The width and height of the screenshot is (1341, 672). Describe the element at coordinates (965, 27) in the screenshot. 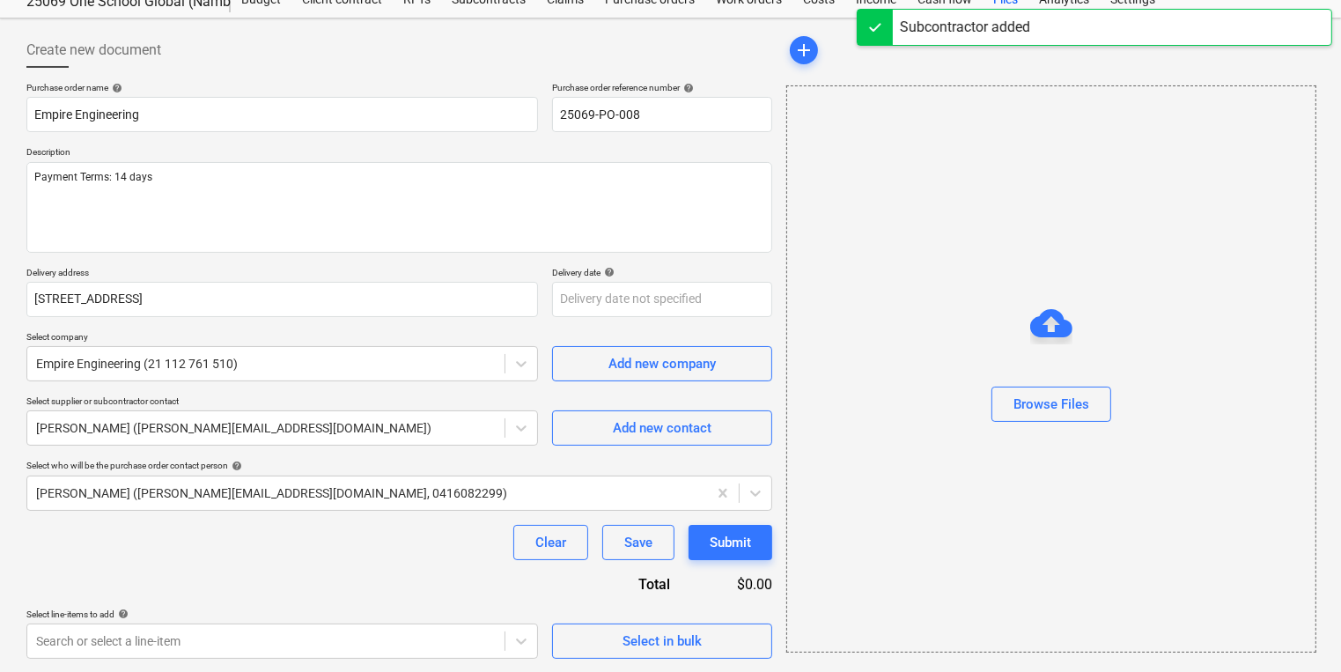

I see `div: Subcontractor added` at that location.